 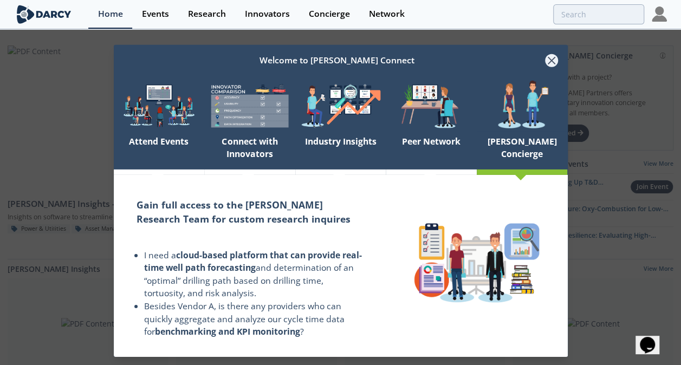 What do you see at coordinates (44, 14) in the screenshot?
I see `img: logo-wide.svg` at bounding box center [44, 14].